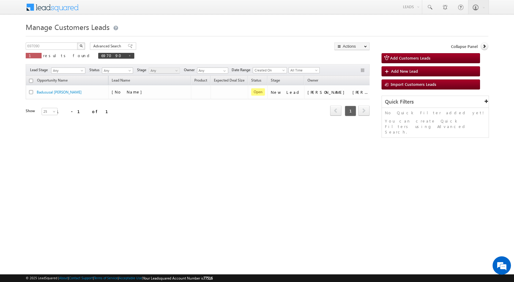 The width and height of the screenshot is (514, 282). I want to click on span: All Time, so click(303, 70).